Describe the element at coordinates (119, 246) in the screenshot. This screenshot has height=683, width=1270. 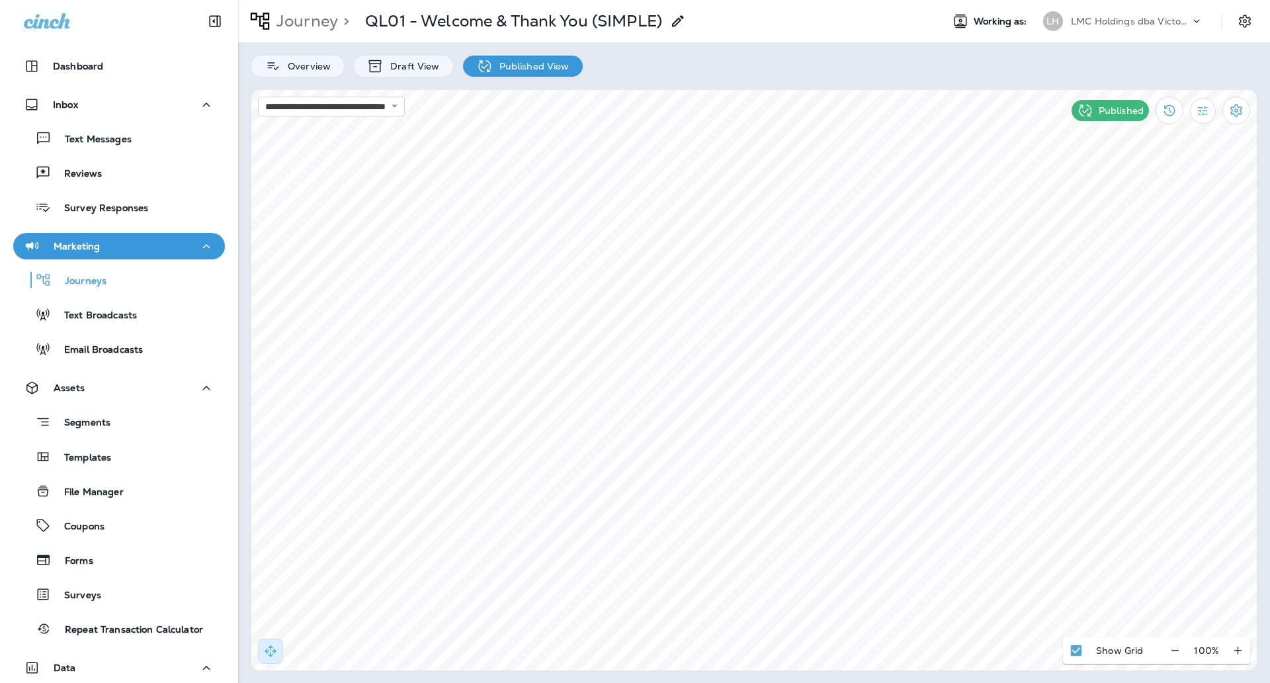
I see `button: Marketing` at that location.